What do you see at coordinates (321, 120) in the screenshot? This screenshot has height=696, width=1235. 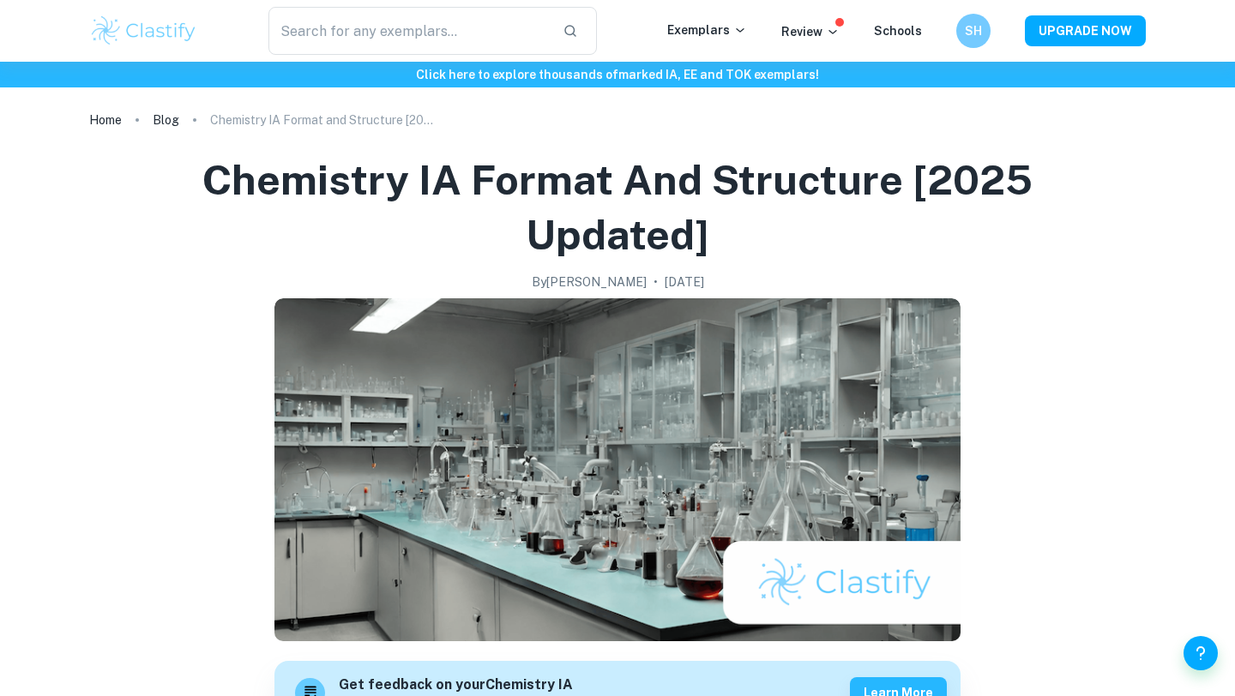 I see `p: Chemistry IA Format and Structure [2025 updated]` at bounding box center [321, 120].